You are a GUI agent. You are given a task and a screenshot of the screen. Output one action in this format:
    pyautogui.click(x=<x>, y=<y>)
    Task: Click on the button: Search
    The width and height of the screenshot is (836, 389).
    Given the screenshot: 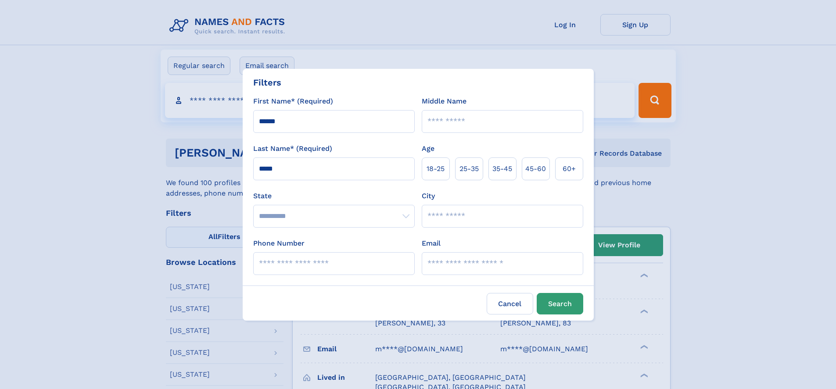 What is the action you would take?
    pyautogui.click(x=560, y=304)
    